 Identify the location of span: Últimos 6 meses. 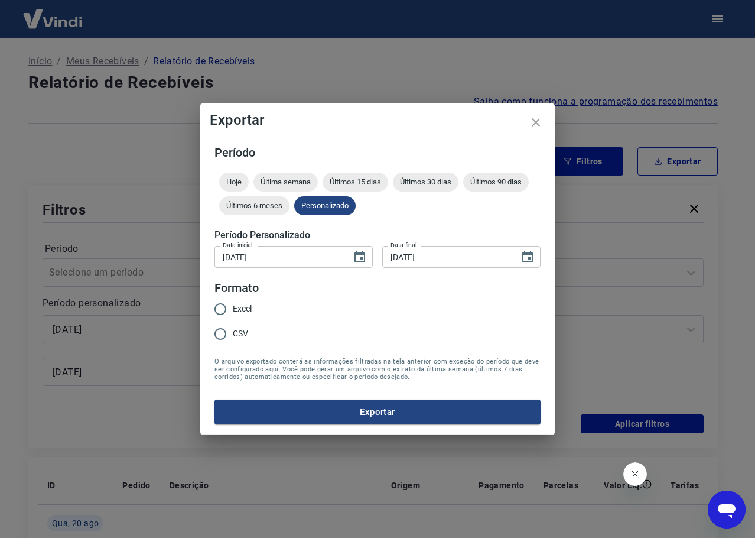
(254, 205).